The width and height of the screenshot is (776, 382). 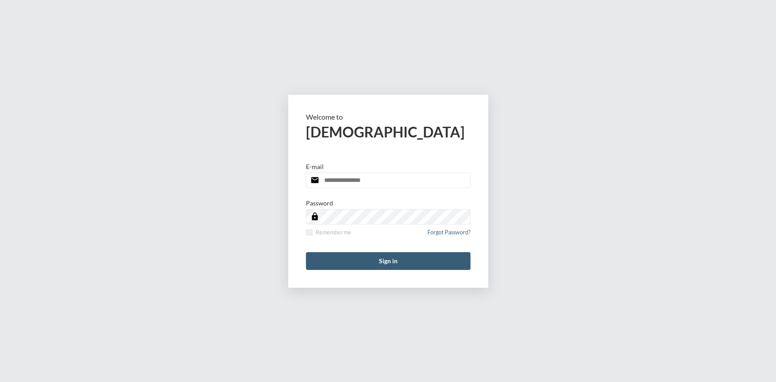 I want to click on button: Sign in, so click(x=388, y=261).